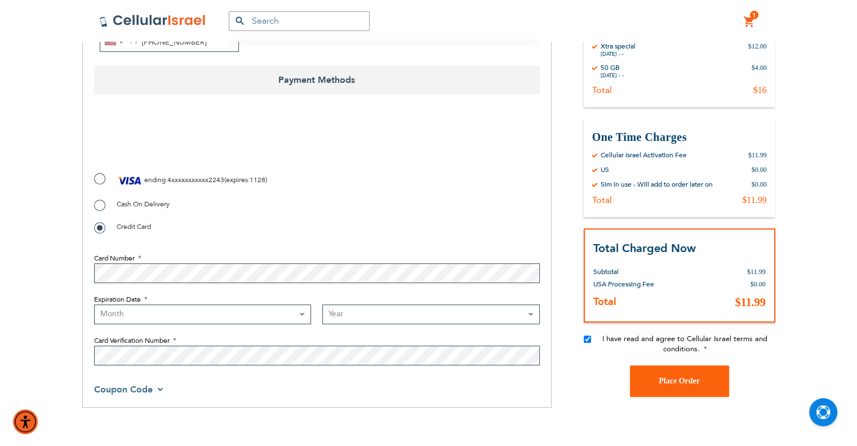 The width and height of the screenshot is (857, 446). What do you see at coordinates (133, 42) in the screenshot?
I see `div: +1` at bounding box center [133, 42].